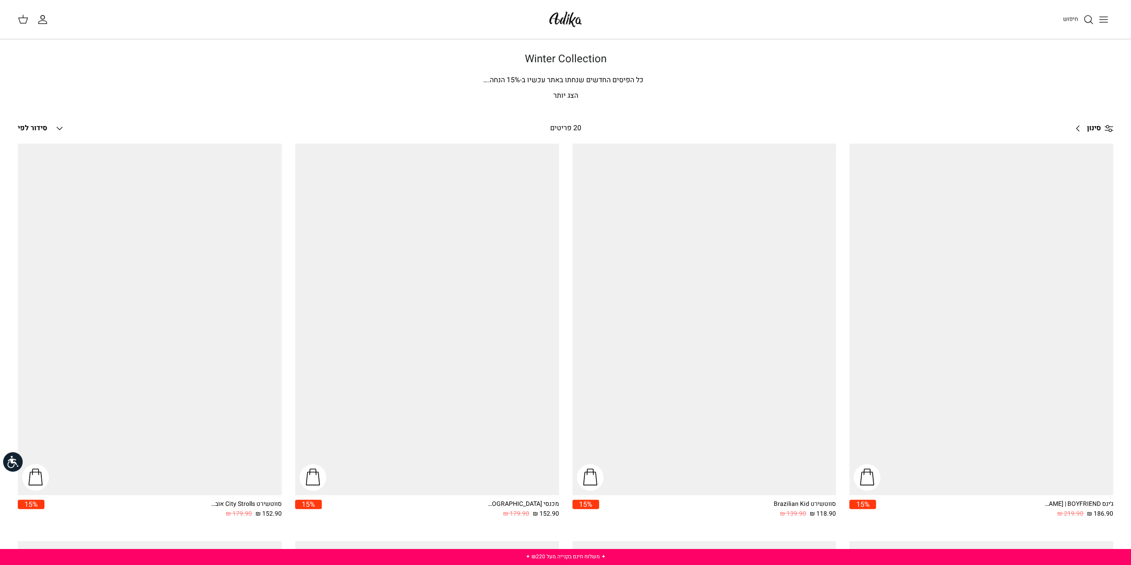 This screenshot has height=565, width=1131. I want to click on span: חיפוש, so click(1071, 19).